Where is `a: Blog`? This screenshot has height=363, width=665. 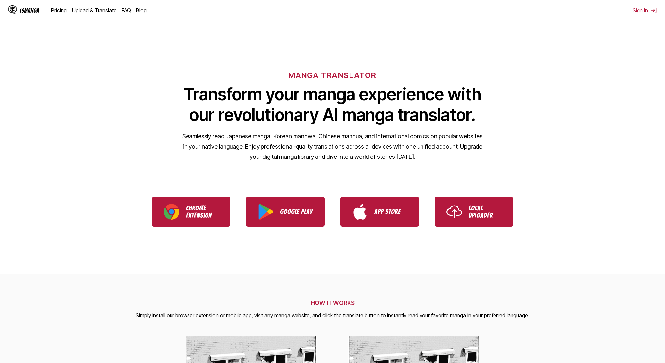 a: Blog is located at coordinates (141, 10).